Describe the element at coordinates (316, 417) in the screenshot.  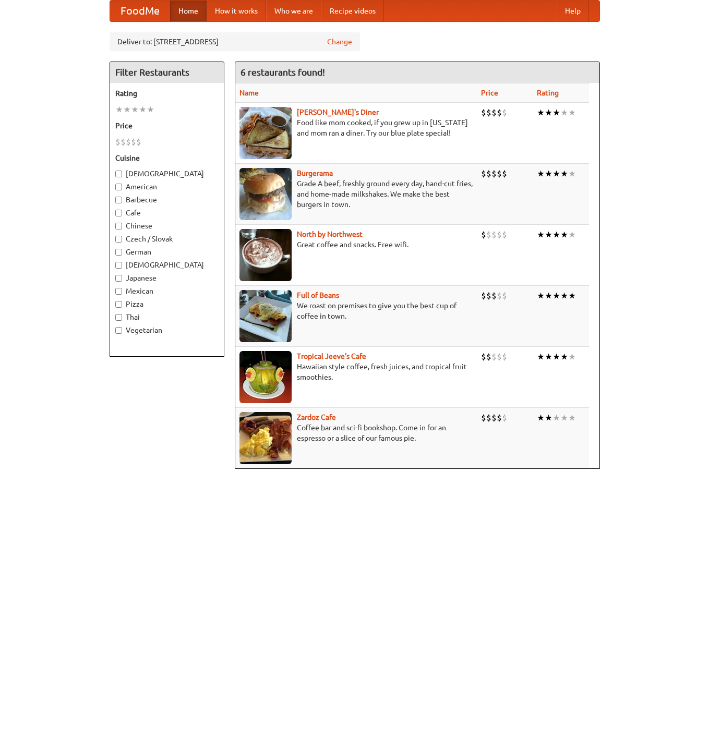
I see `b: Zardoz Cafe` at that location.